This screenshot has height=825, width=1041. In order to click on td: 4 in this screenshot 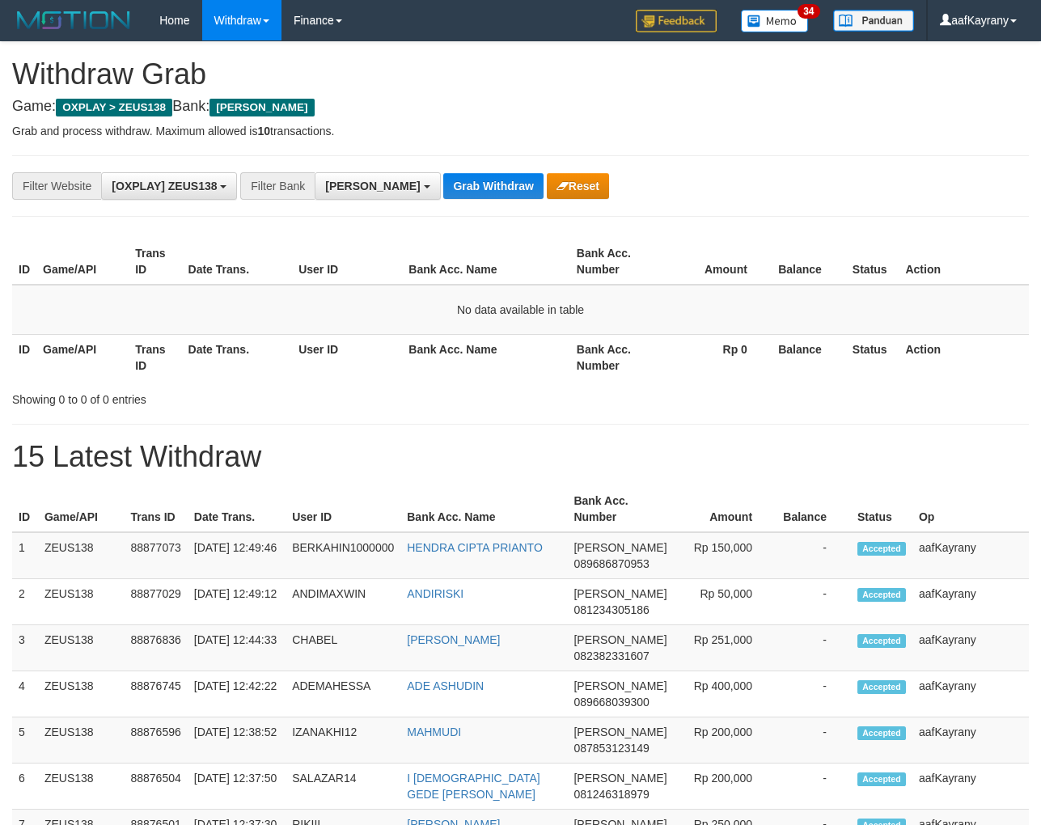, I will do `click(25, 694)`.